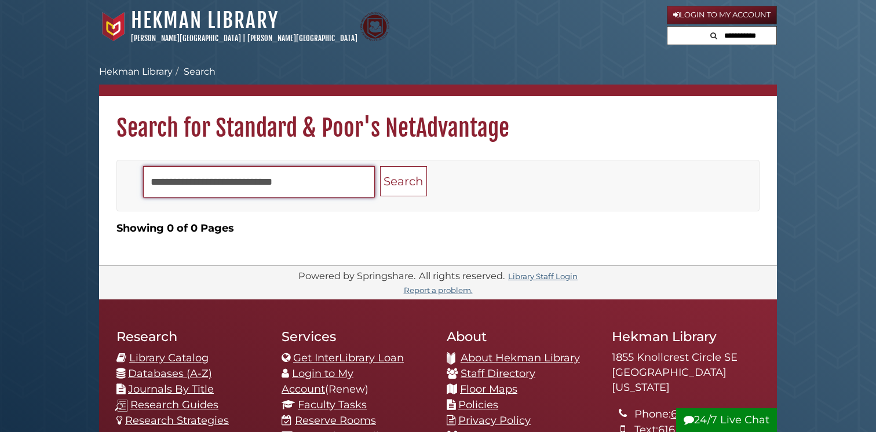  What do you see at coordinates (438, 119) in the screenshot?
I see `h1: Search for Standard & Poor's NetAdvantage` at bounding box center [438, 119].